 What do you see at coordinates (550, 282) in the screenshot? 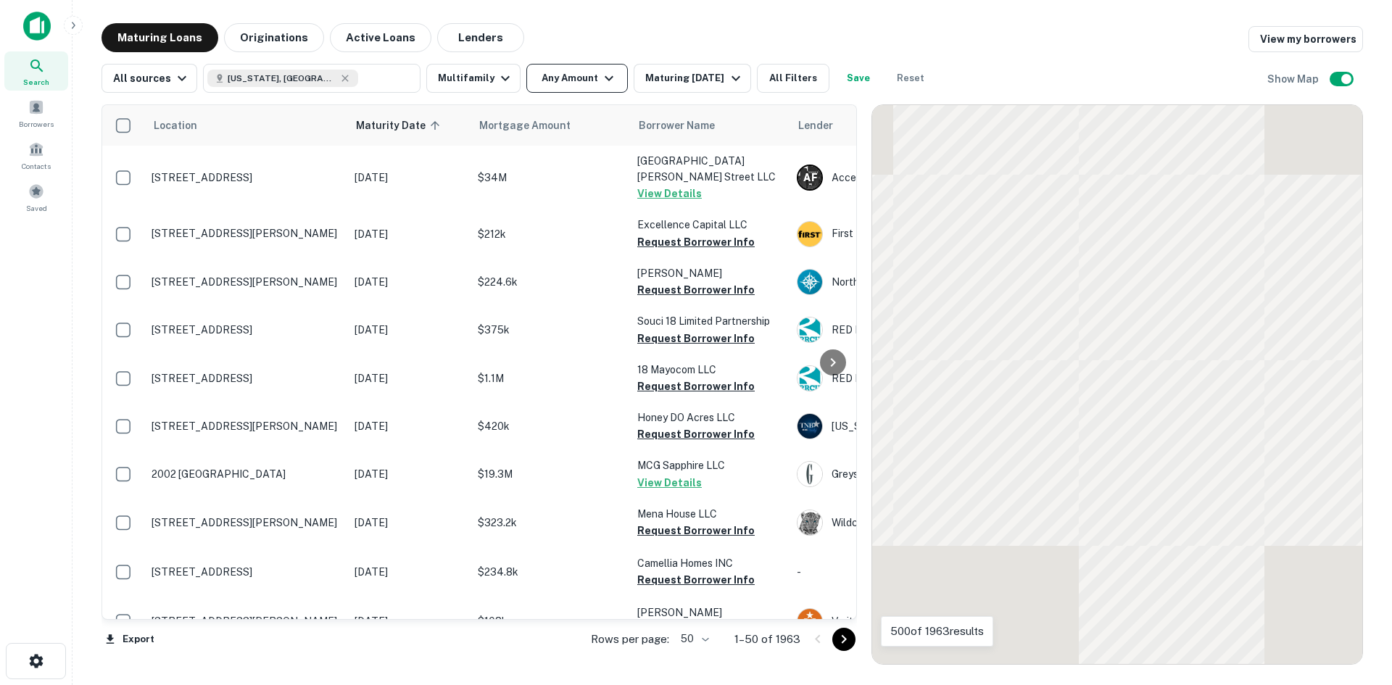
I see `p: $224.6k` at bounding box center [550, 282].